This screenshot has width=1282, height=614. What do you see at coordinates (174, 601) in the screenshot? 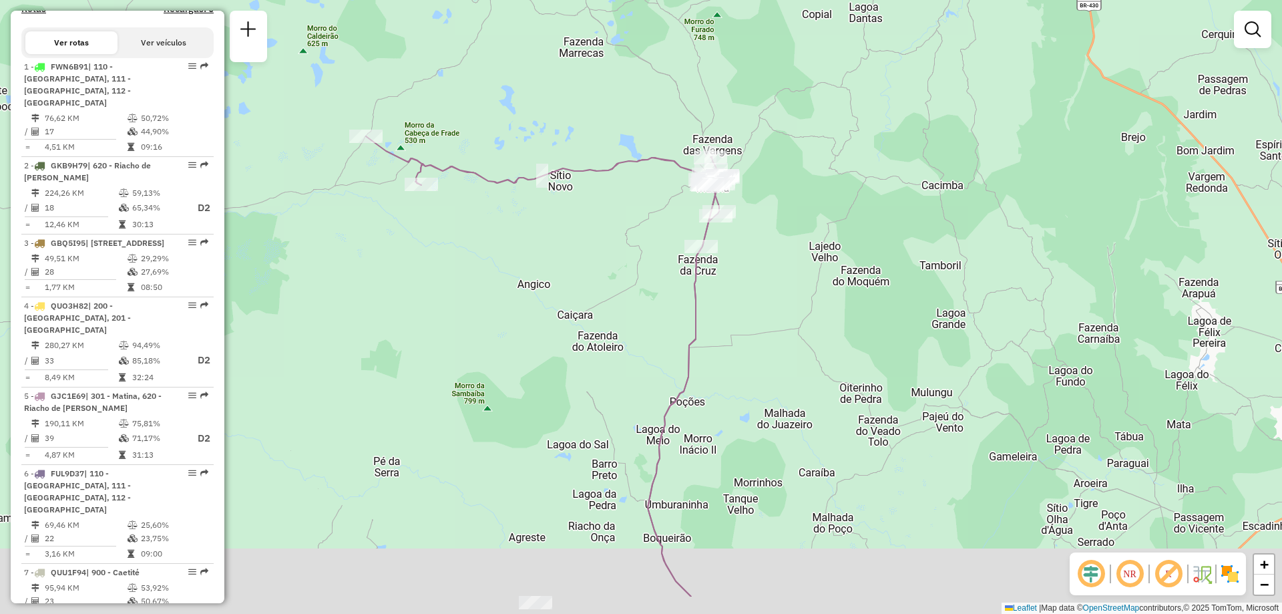
I see `td: 50,67%` at bounding box center [174, 601].